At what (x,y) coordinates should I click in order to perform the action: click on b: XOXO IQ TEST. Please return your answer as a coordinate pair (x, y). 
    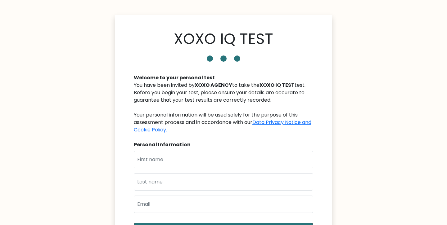
    Looking at the image, I should click on (277, 85).